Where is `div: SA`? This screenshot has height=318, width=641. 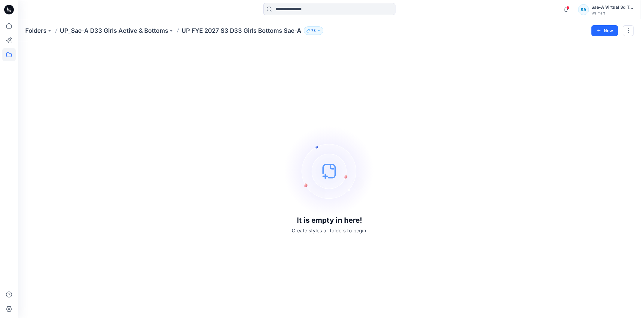 div: SA is located at coordinates (584, 10).